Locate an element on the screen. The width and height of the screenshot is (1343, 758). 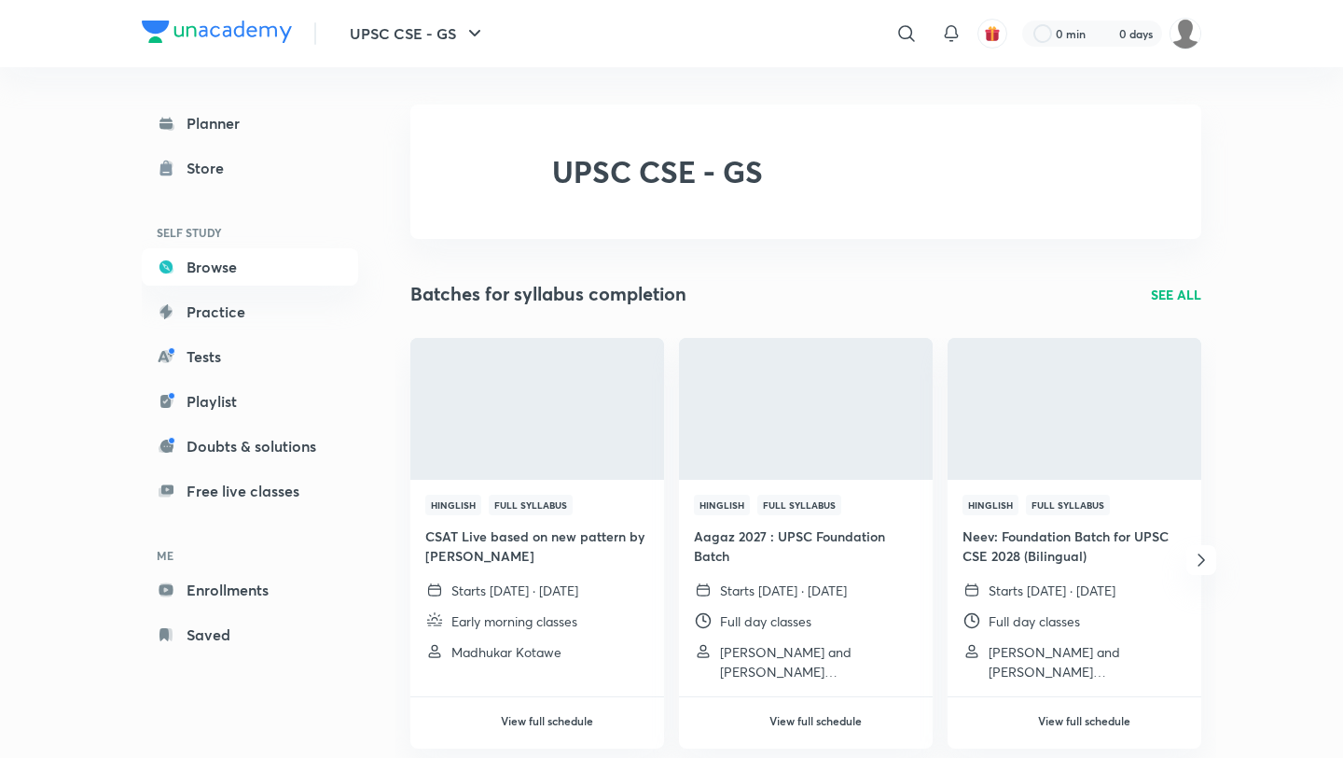
img: avatar is located at coordinates (993, 34).